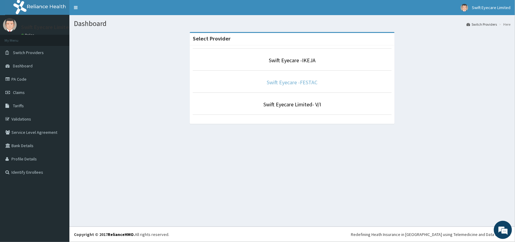  I want to click on a: Swift Eyecare Limited- V/I, so click(292, 104).